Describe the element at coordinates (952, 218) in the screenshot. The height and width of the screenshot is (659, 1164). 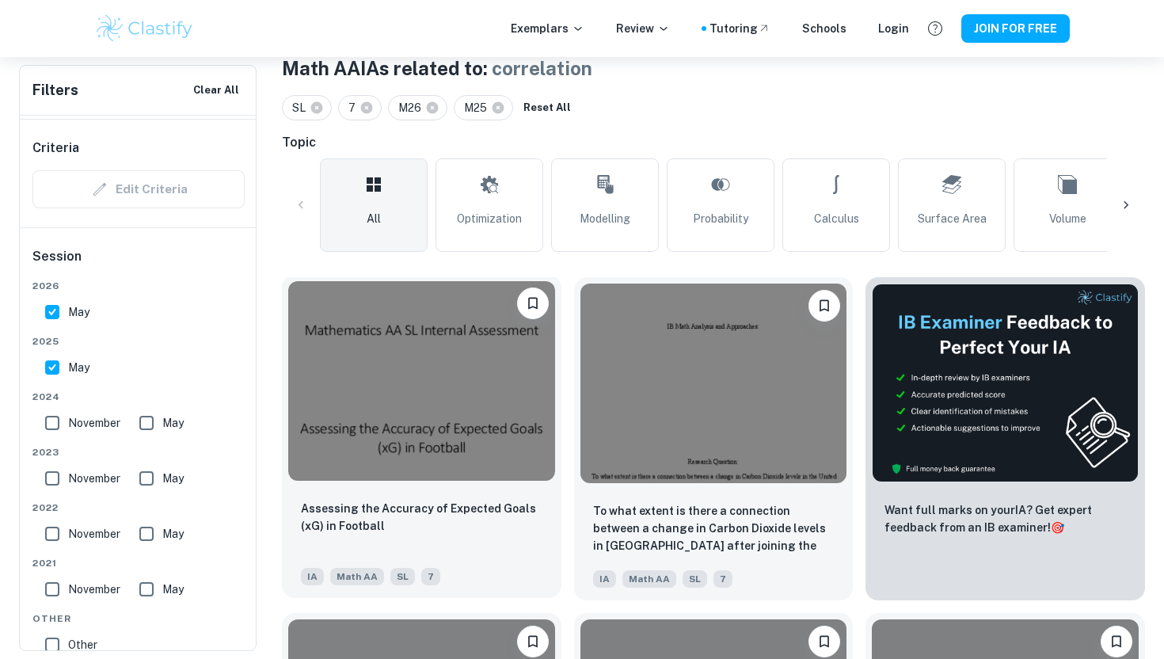
I see `span: Surface Area` at that location.